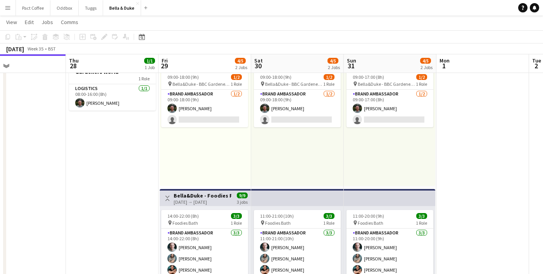 This screenshot has width=543, height=274. I want to click on button: Tuggs, so click(91, 8).